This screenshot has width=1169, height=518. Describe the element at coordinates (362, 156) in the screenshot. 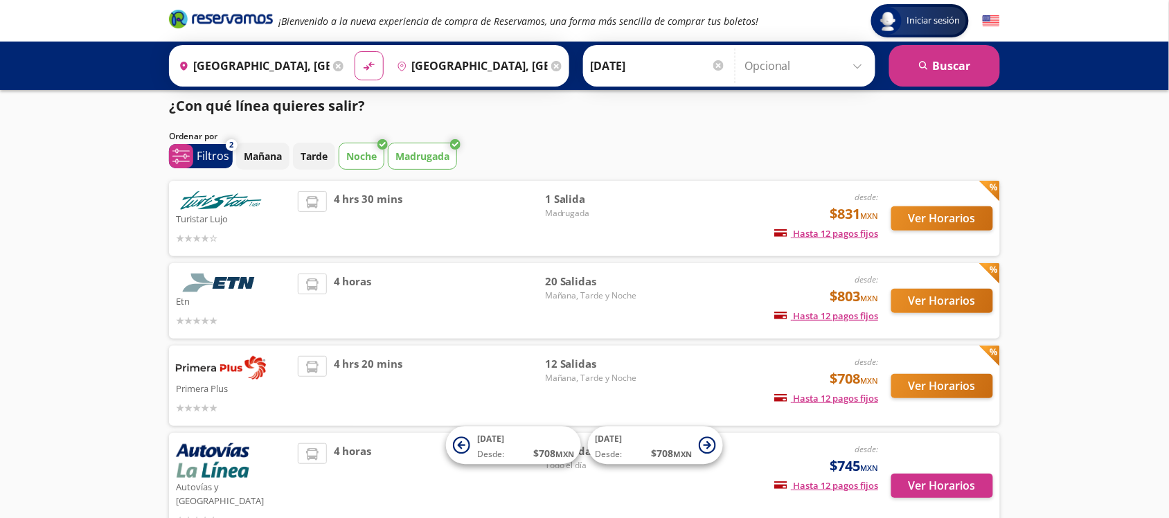

I see `button: Noche` at that location.